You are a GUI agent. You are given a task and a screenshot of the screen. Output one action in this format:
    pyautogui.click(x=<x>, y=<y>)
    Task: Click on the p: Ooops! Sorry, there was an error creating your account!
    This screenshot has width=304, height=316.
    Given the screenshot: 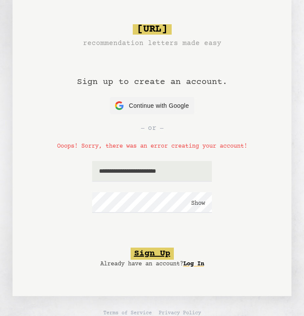 What is the action you would take?
    pyautogui.click(x=152, y=146)
    